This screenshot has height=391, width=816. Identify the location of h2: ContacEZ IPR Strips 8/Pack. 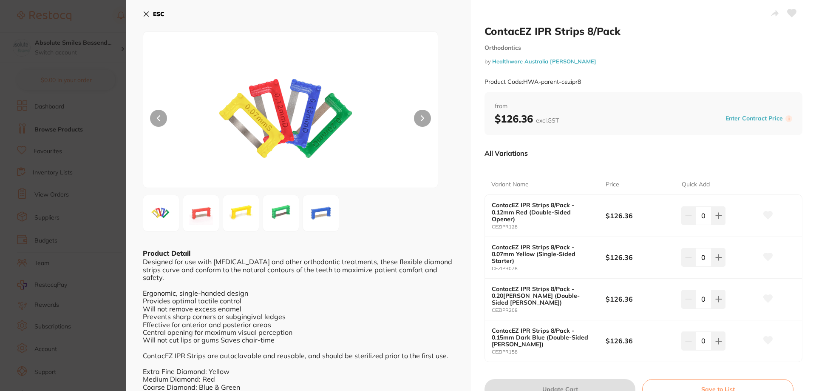
(643, 31).